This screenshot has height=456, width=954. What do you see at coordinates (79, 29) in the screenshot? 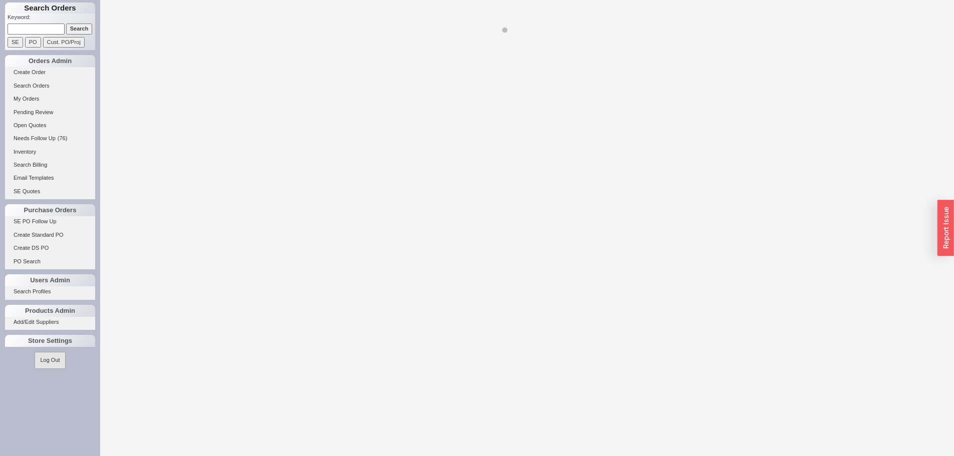
I see `input: Search` at bounding box center [79, 29].